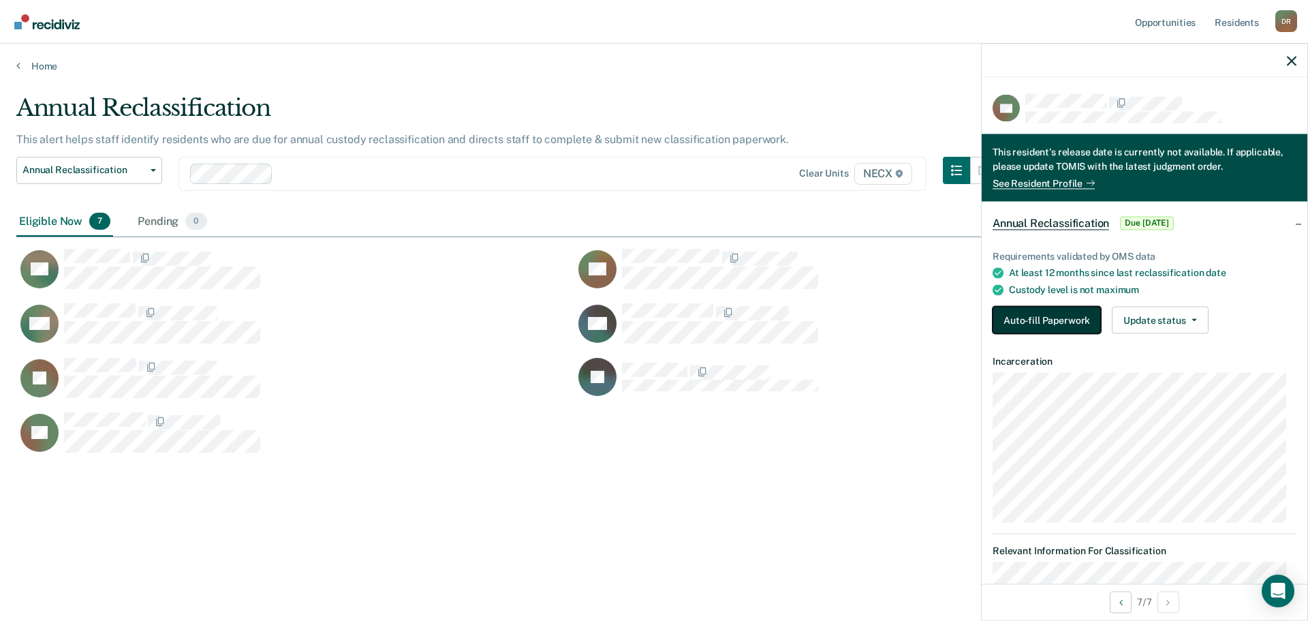 The width and height of the screenshot is (1308, 621). What do you see at coordinates (1145, 601) in the screenshot?
I see `div: 7 / 7` at bounding box center [1145, 601].